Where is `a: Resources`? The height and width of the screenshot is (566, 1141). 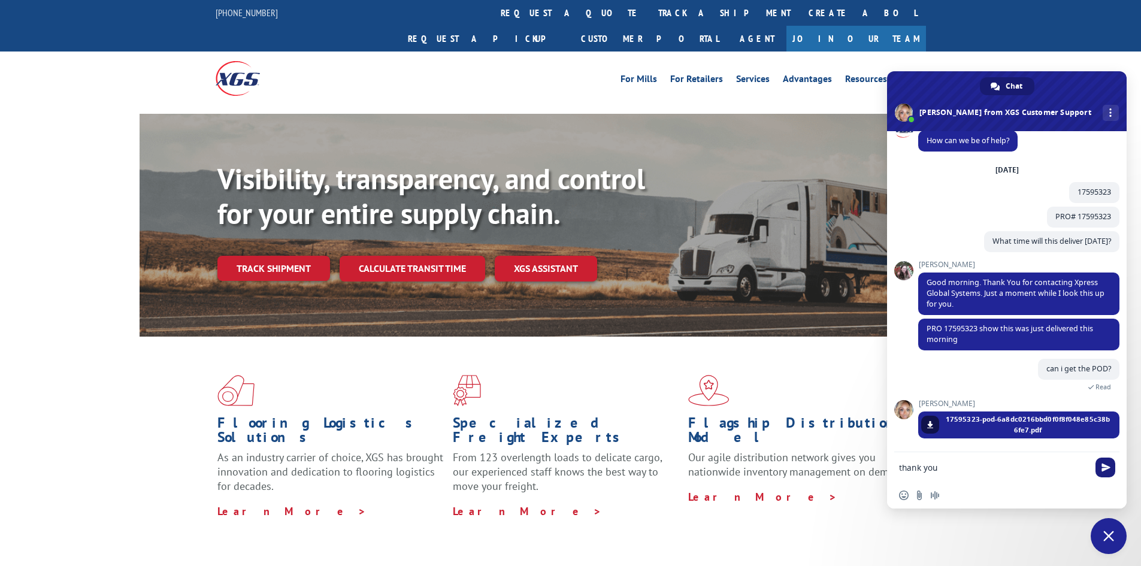
a: Resources is located at coordinates (866, 81).